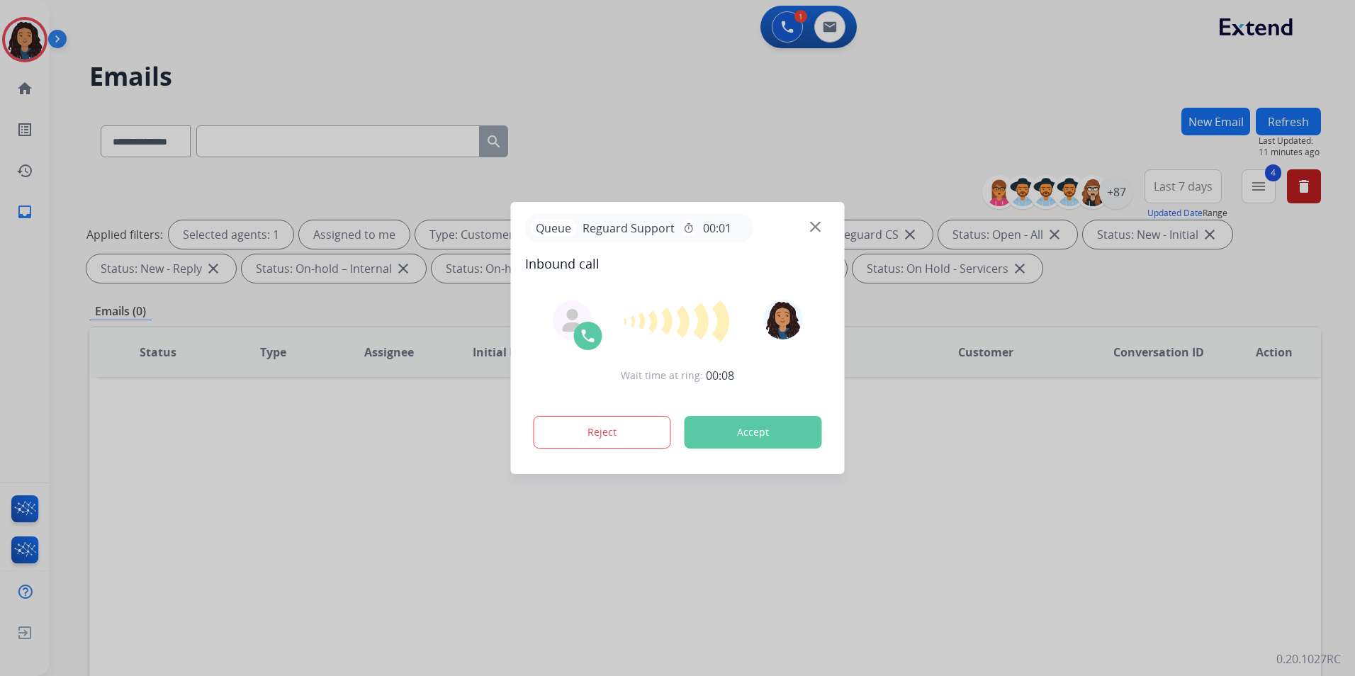  I want to click on span: 00:08, so click(720, 376).